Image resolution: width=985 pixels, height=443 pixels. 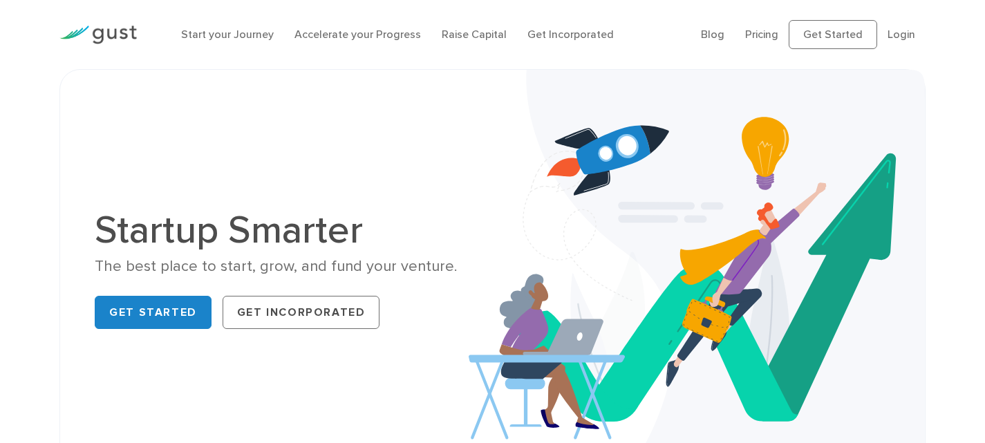 What do you see at coordinates (713, 34) in the screenshot?
I see `a: Blog` at bounding box center [713, 34].